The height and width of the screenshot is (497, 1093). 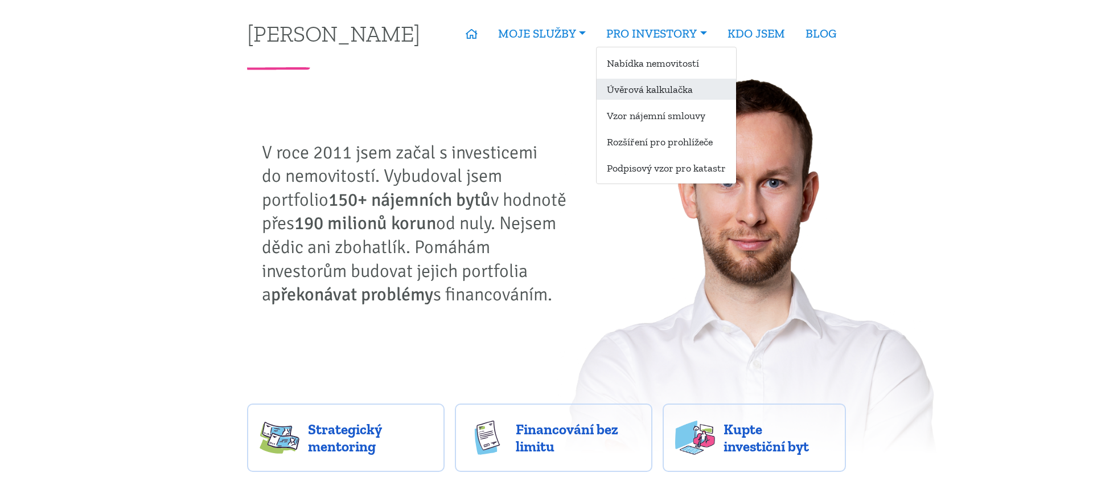 I want to click on a: KDO JSEM, so click(x=756, y=34).